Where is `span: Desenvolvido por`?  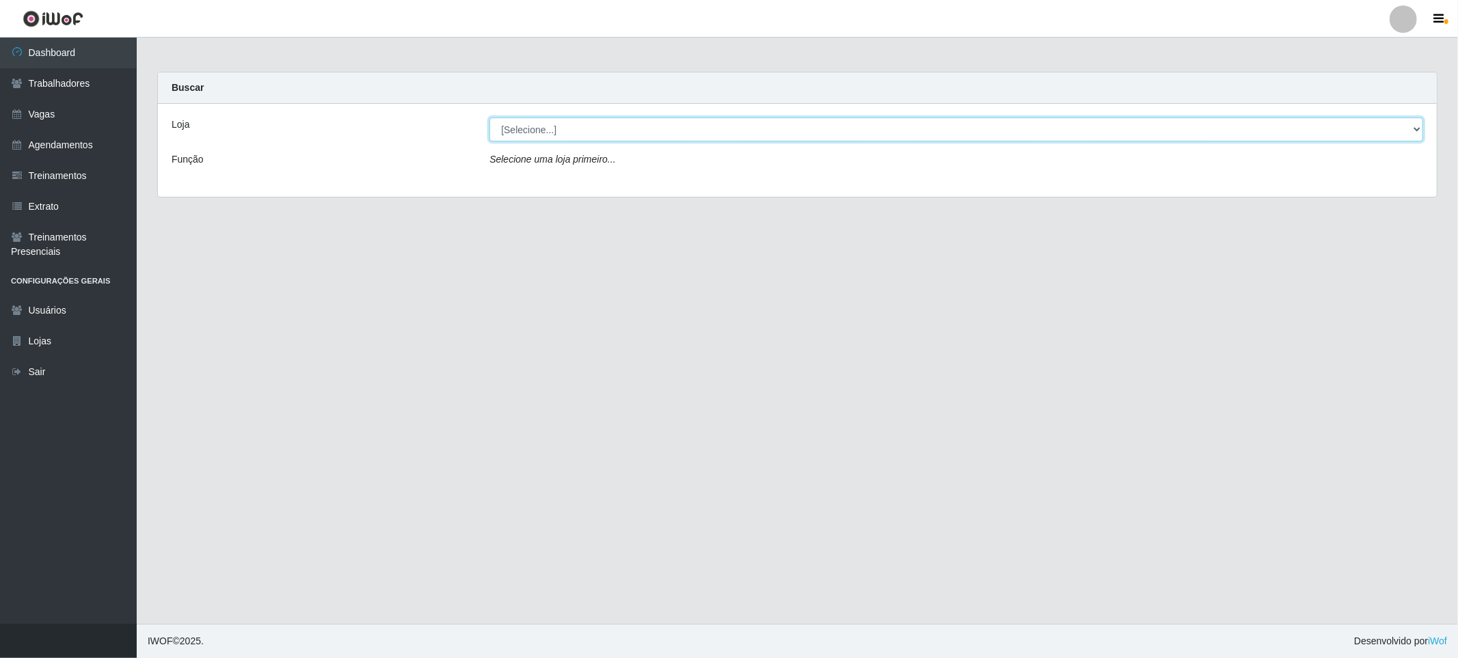
span: Desenvolvido por is located at coordinates (1400, 641).